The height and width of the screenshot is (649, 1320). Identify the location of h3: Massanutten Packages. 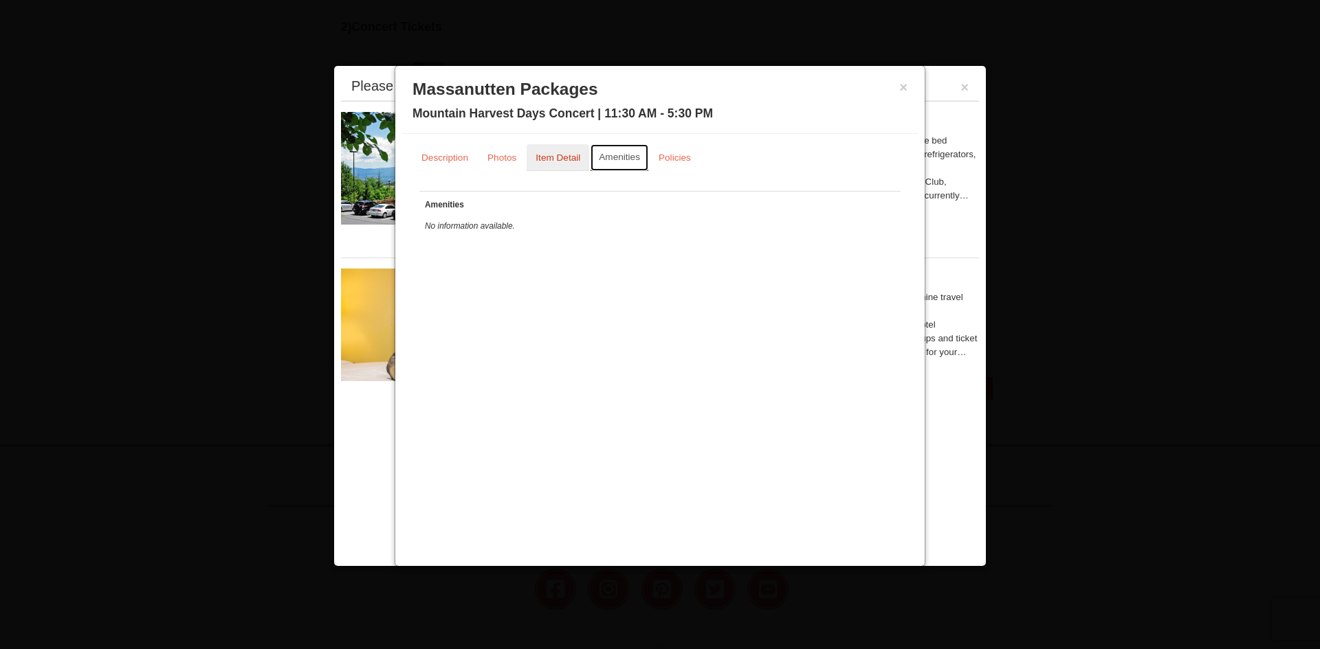
(660, 89).